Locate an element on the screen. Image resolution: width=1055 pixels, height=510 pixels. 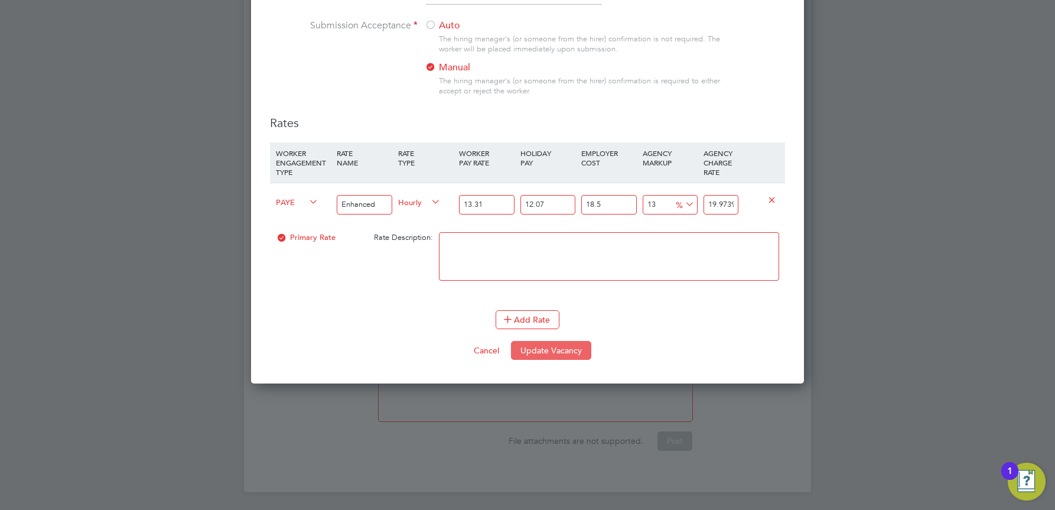
div: HOLIDAY PAY is located at coordinates (547, 158).